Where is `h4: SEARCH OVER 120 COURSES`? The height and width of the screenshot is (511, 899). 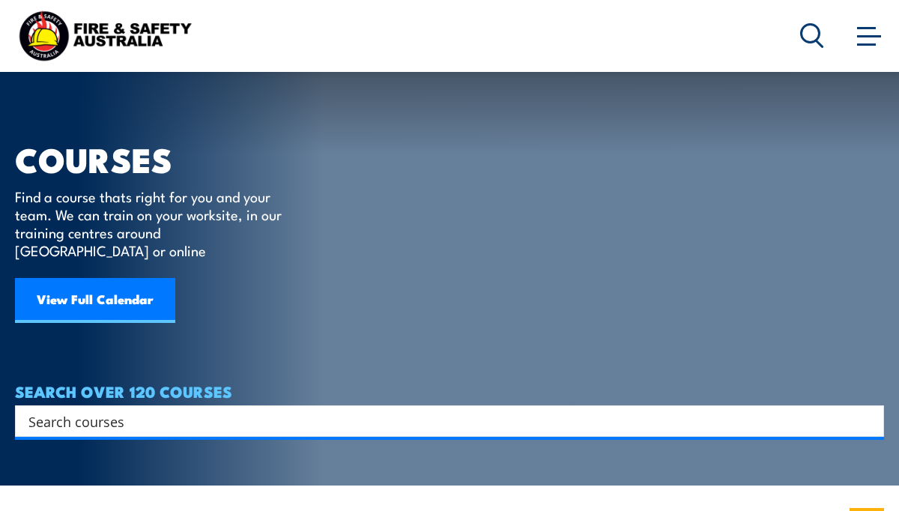
h4: SEARCH OVER 120 COURSES is located at coordinates (450, 391).